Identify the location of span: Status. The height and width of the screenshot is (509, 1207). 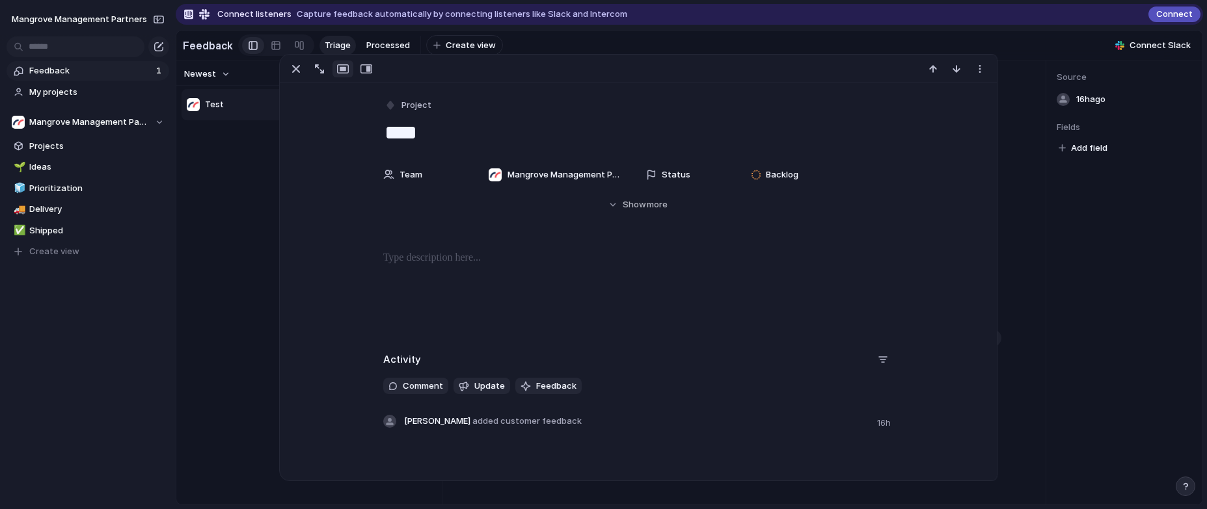
(676, 175).